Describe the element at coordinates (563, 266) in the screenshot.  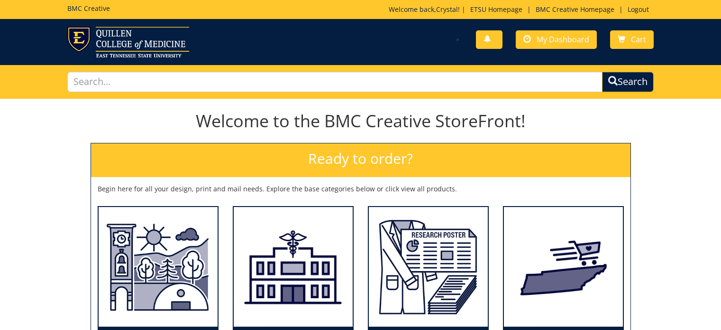
I see `img: State/Federal (other than ETSU)` at that location.